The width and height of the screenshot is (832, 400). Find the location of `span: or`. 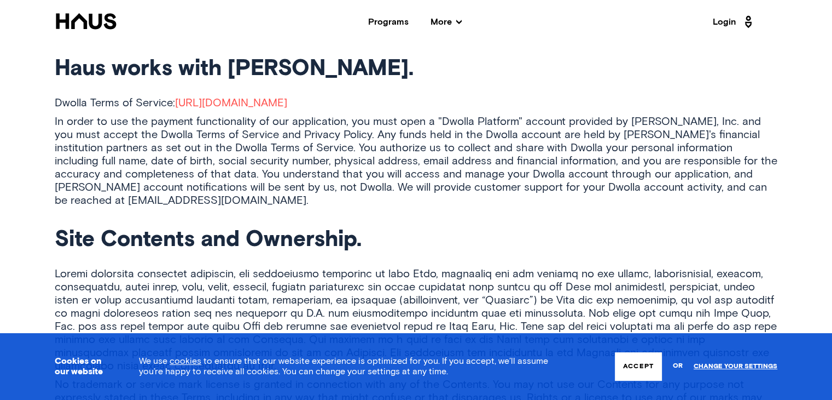

span: or is located at coordinates (678, 366).